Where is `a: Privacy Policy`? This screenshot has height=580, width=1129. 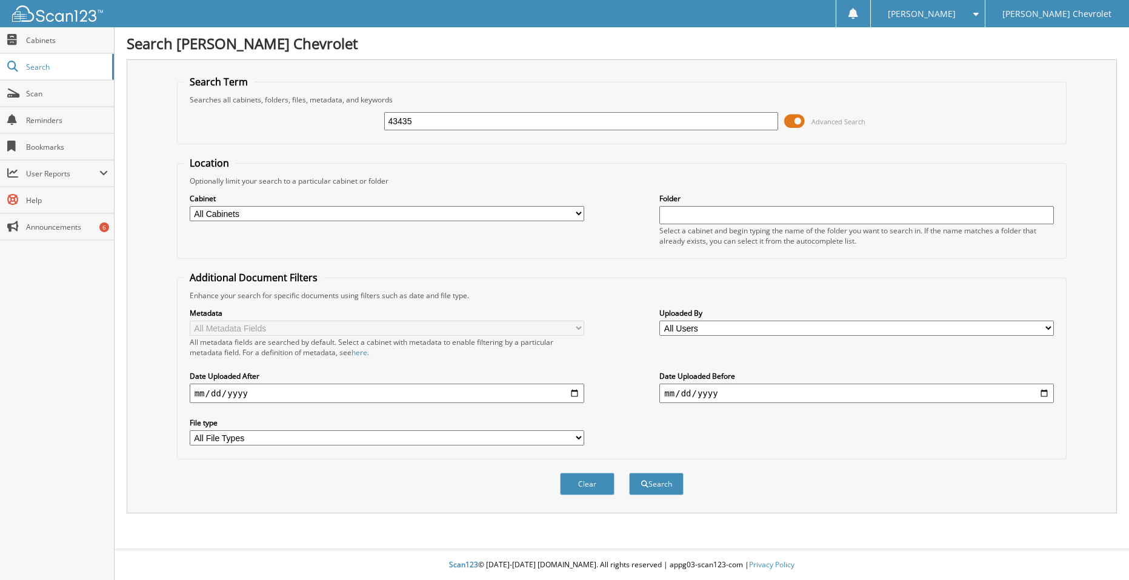
a: Privacy Policy is located at coordinates (771, 564).